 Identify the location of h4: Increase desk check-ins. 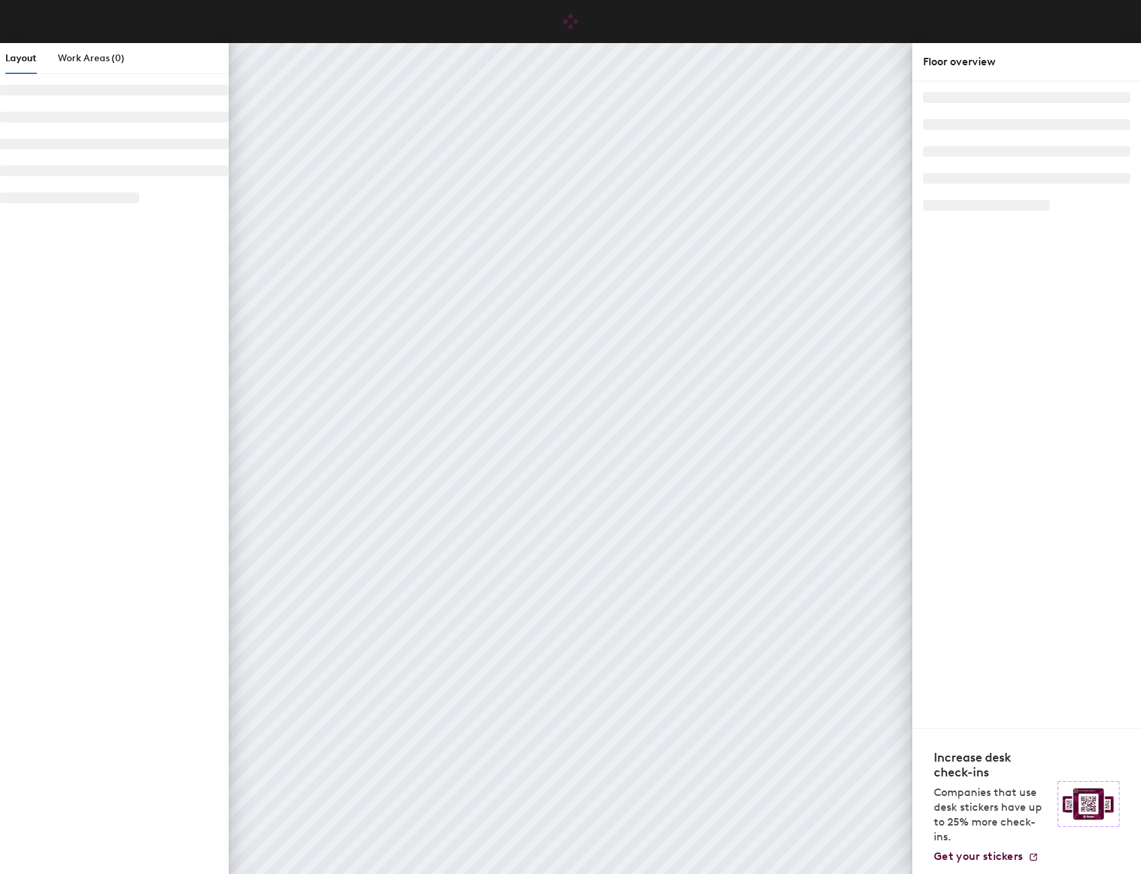
(991, 765).